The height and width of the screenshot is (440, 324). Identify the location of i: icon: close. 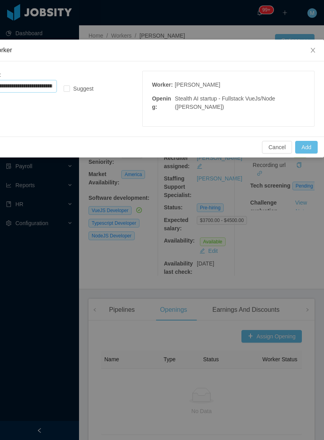
(313, 50).